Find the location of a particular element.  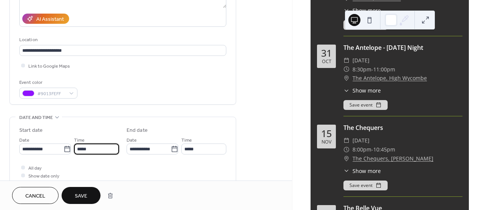

span: #9013FEFF is located at coordinates (51, 94).